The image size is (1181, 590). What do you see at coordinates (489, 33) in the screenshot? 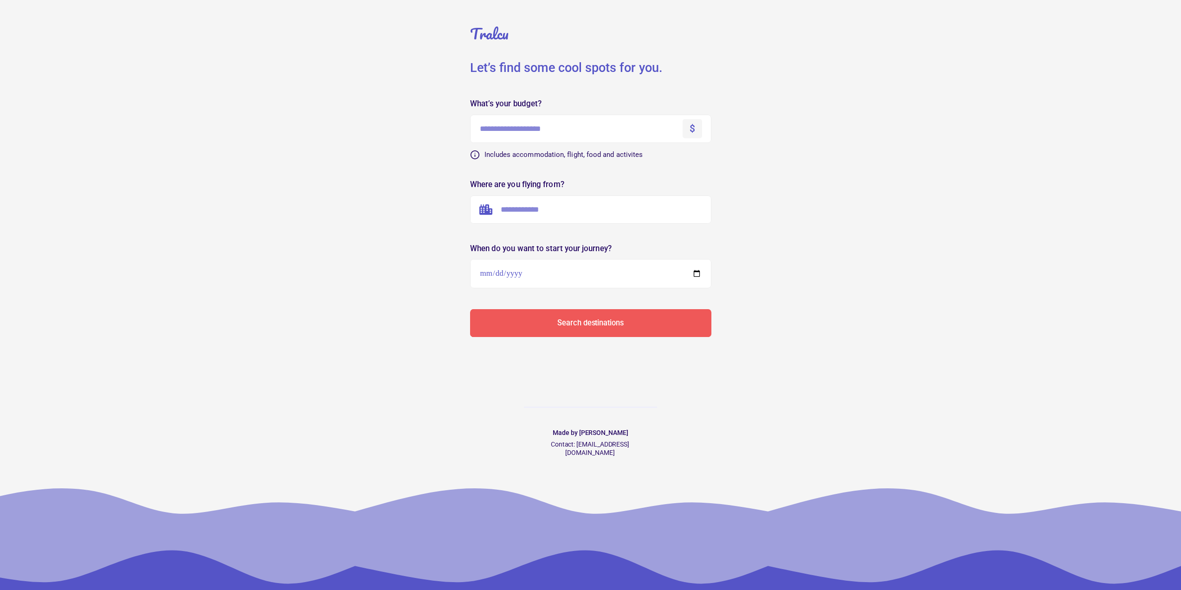
I see `div: Tralcu` at bounding box center [489, 33].